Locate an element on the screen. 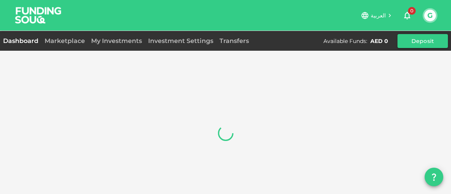  a: Transfers is located at coordinates (234, 41).